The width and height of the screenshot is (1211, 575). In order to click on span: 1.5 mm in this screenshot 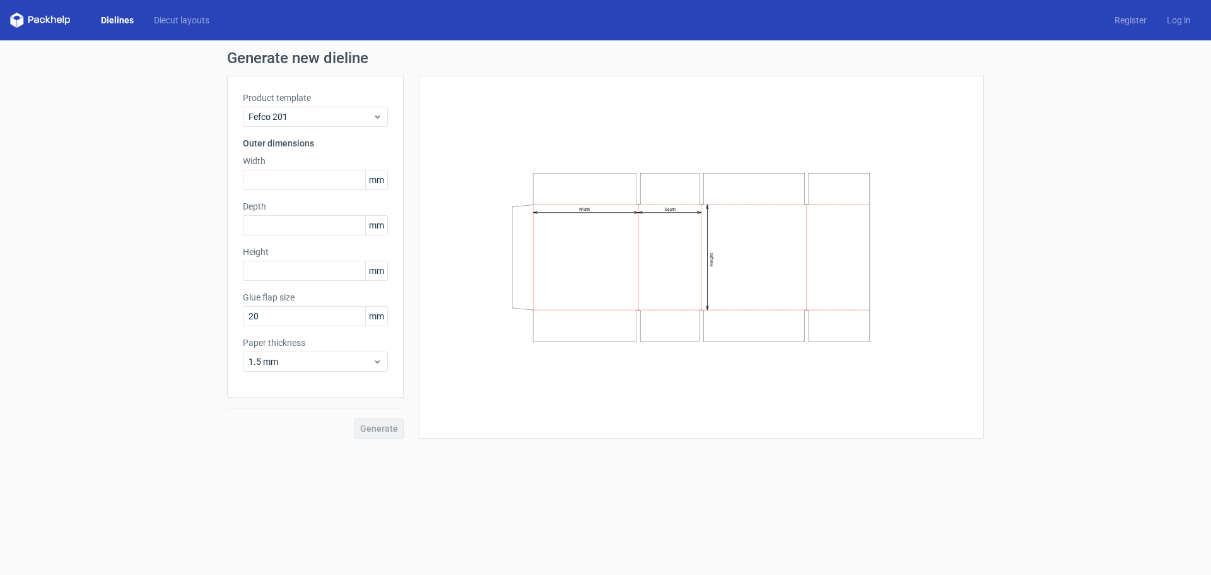, I will do `click(310, 361)`.